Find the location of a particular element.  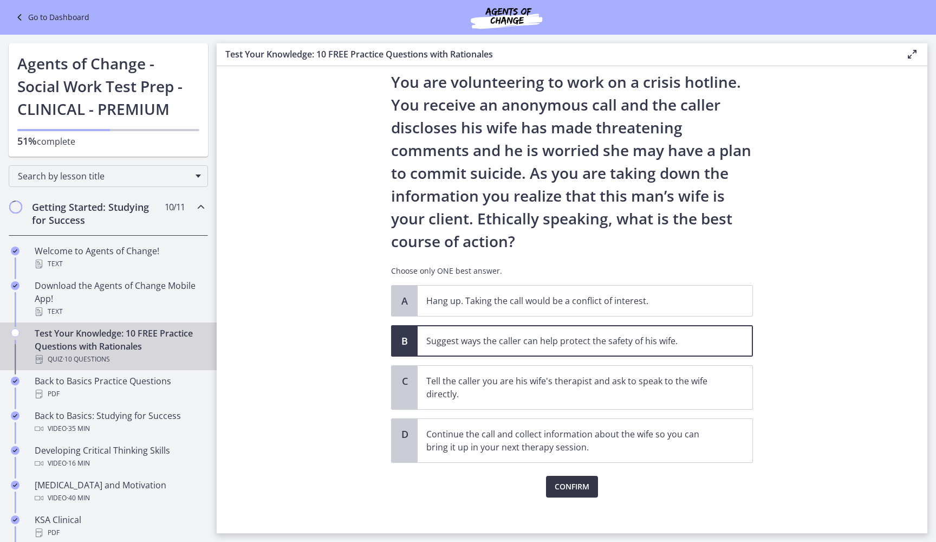

span: B is located at coordinates (405, 341).